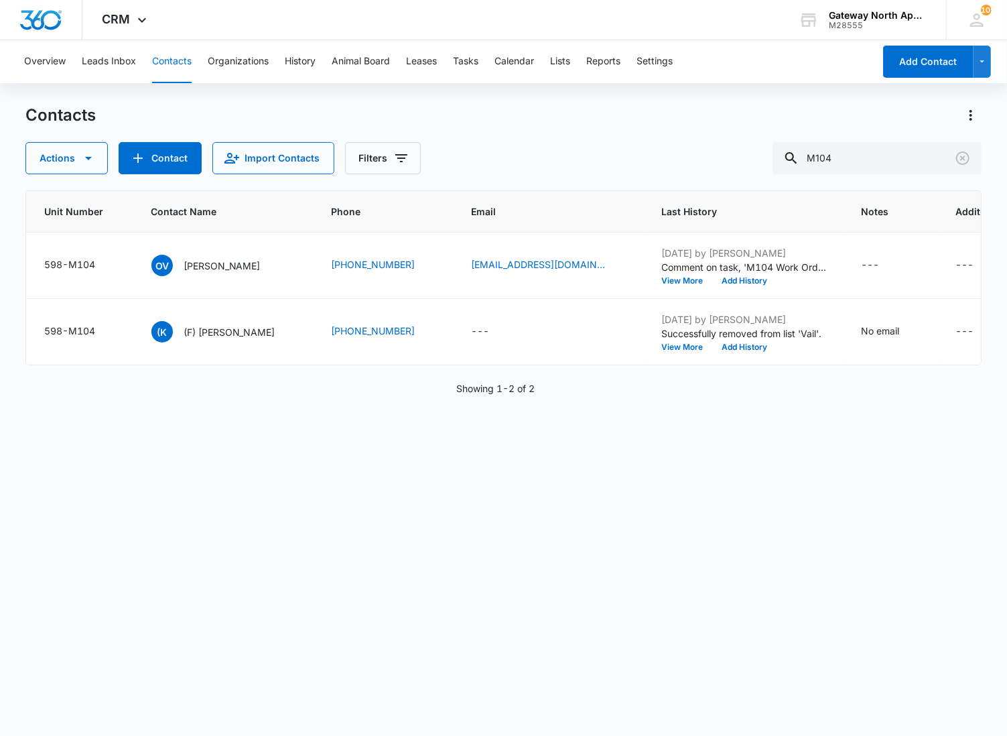 Image resolution: width=1007 pixels, height=736 pixels. What do you see at coordinates (216, 211) in the screenshot?
I see `span: Contact Name` at bounding box center [216, 211].